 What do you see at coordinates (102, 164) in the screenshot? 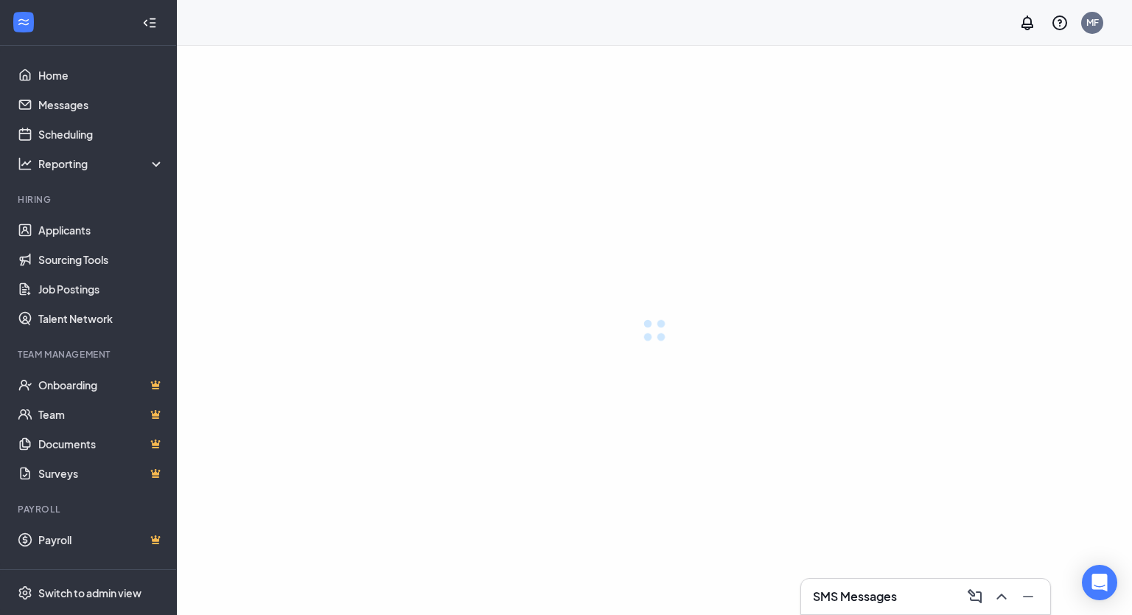
I see `div: Reporting` at bounding box center [102, 164].